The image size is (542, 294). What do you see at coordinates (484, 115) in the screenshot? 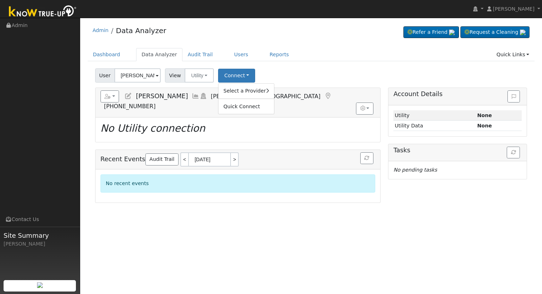
I see `strong: ID: null, authorized: None` at bounding box center [484, 115].